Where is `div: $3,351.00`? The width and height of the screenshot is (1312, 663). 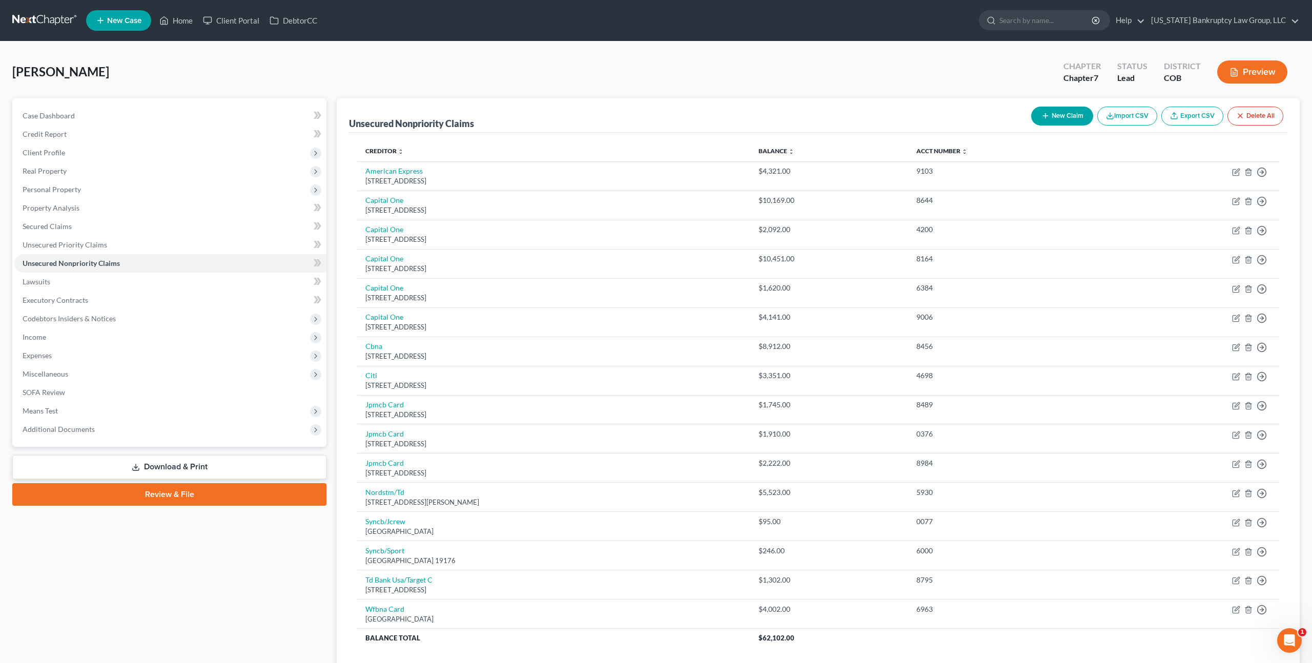 div: $3,351.00 is located at coordinates (829, 376).